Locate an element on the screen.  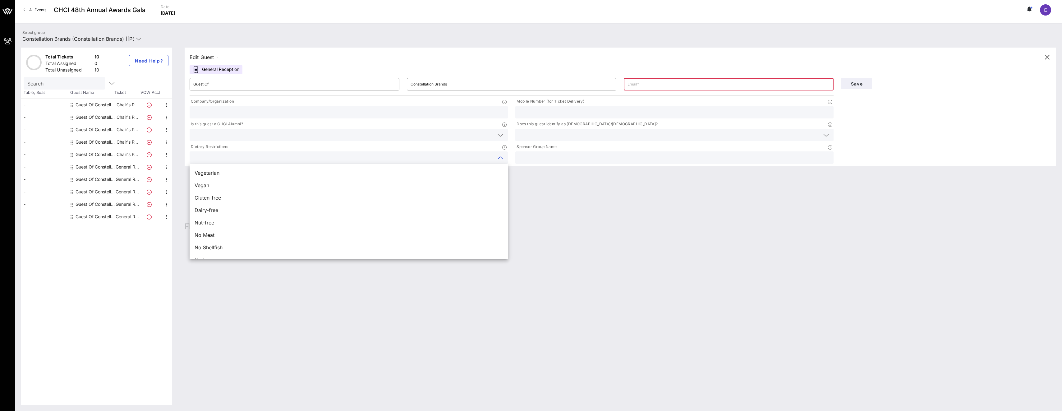
p: Dietary Restrictions is located at coordinates (209, 147).